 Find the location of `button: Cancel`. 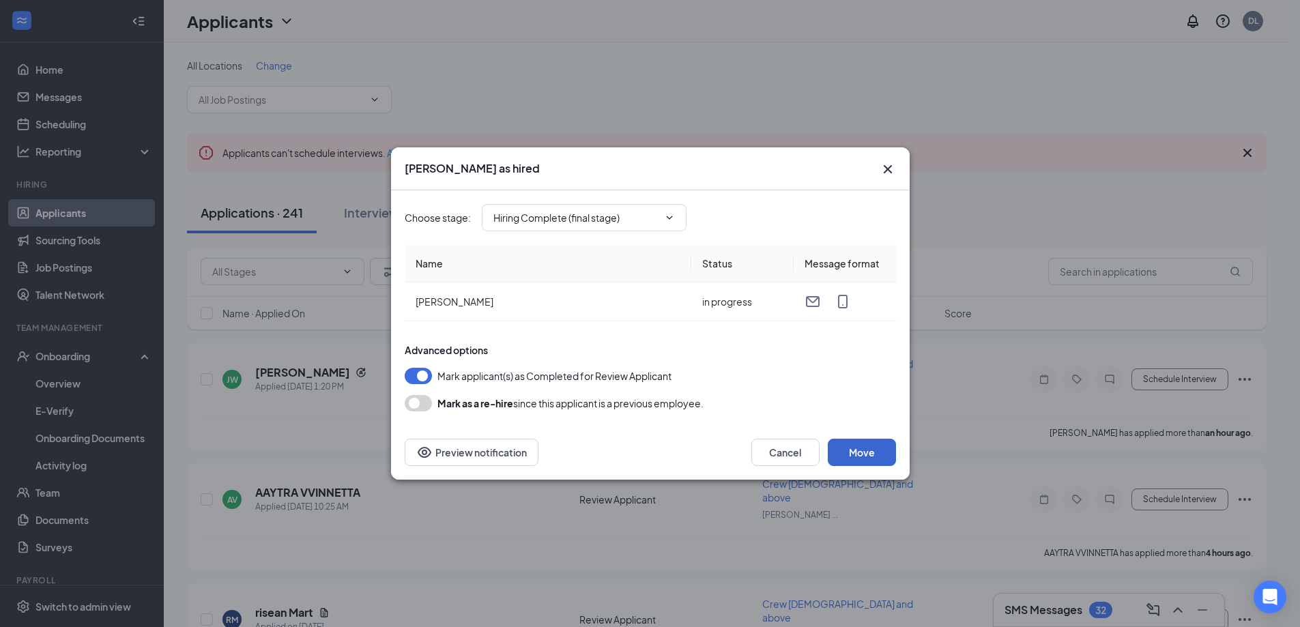

button: Cancel is located at coordinates (785, 452).